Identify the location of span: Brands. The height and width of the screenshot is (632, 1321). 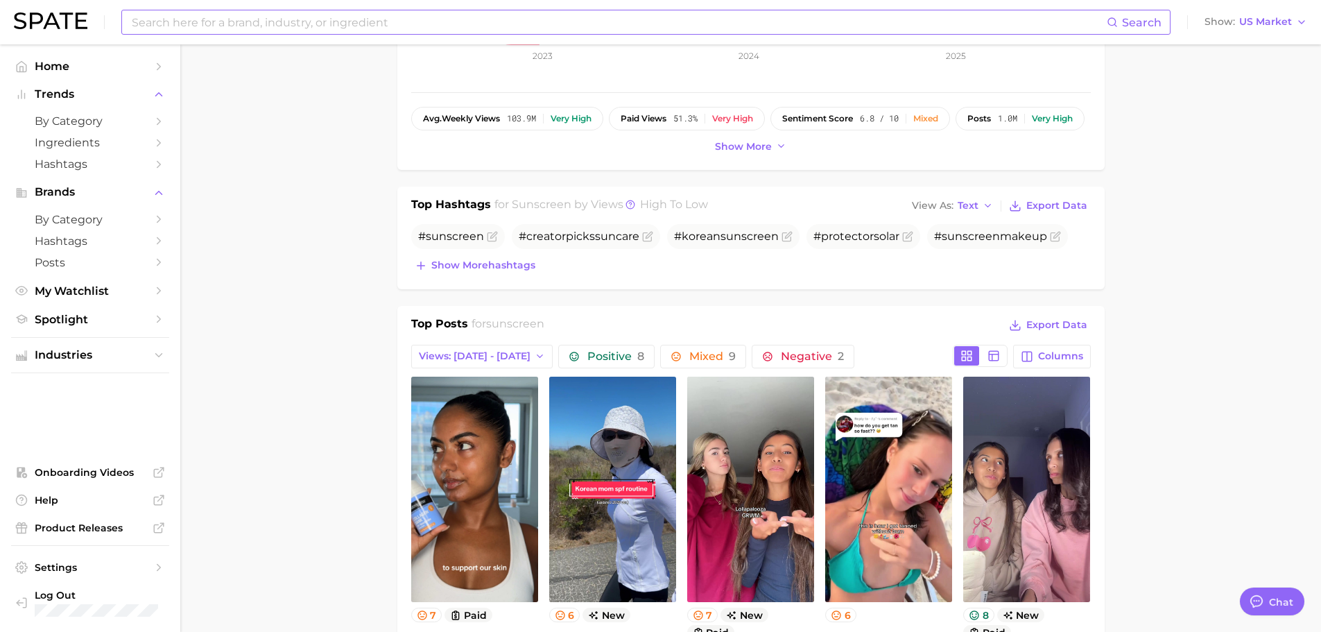
(90, 192).